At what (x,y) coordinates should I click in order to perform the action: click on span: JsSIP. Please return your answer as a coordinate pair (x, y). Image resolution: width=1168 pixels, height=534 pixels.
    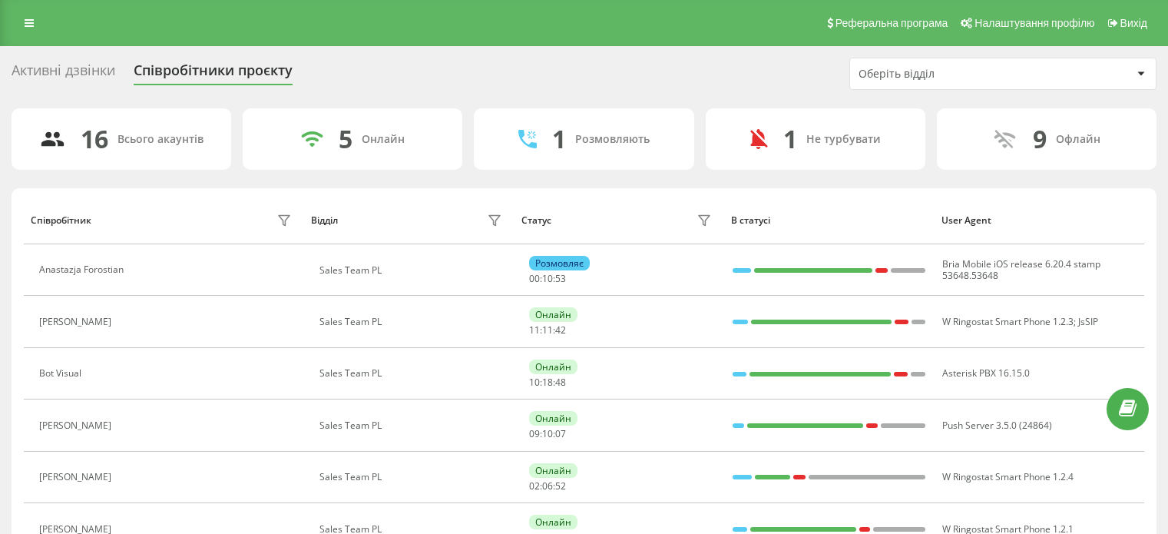
    Looking at the image, I should click on (1088, 321).